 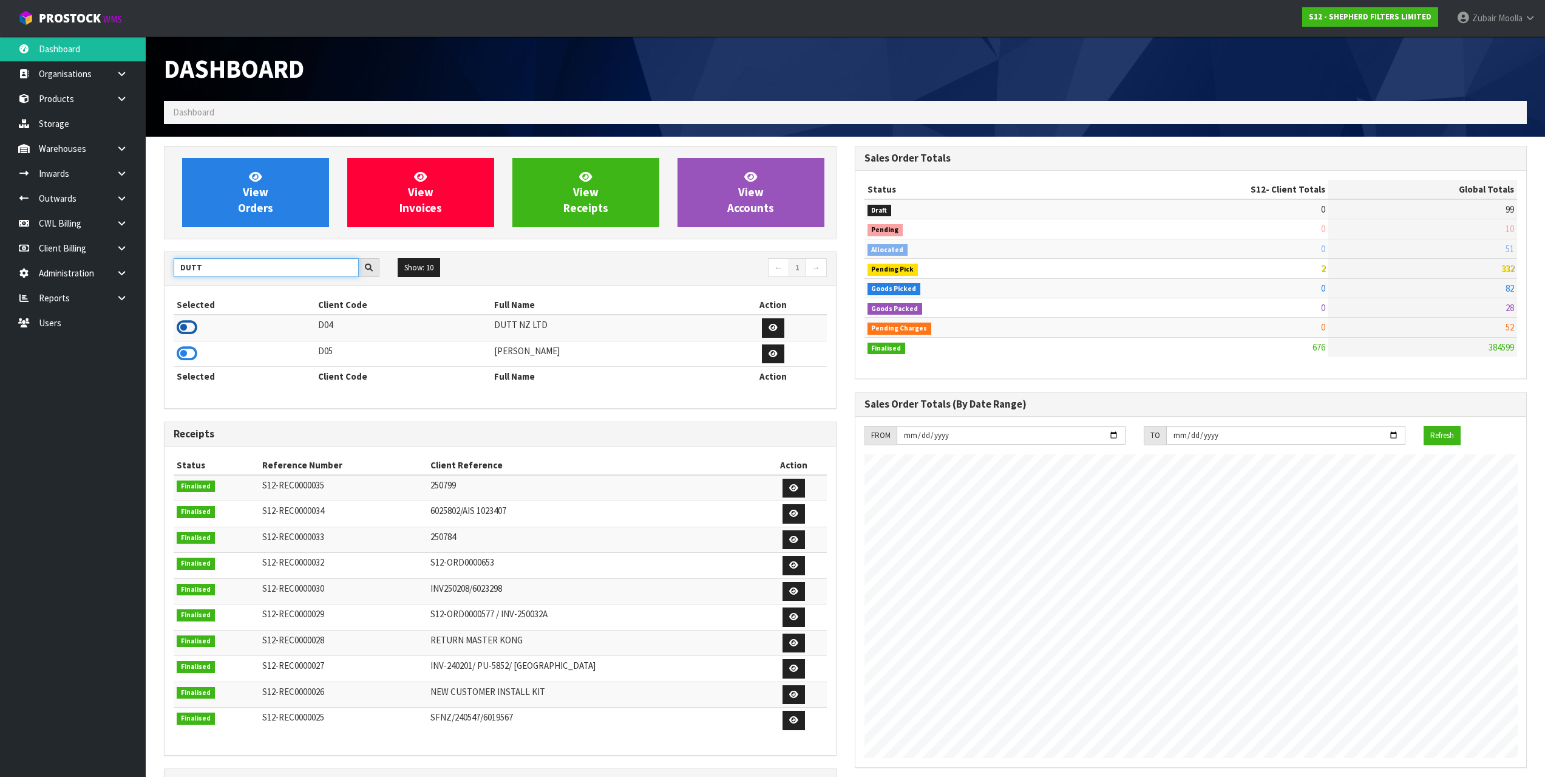 I want to click on span: S12-REC0000029, so click(x=293, y=613).